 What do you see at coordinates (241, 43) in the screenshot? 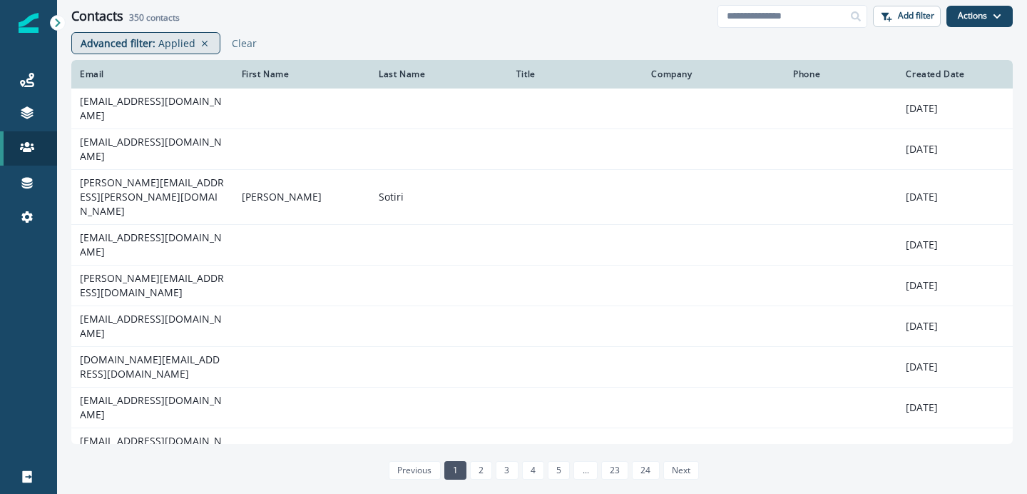
I see `button: Clear` at bounding box center [241, 43].